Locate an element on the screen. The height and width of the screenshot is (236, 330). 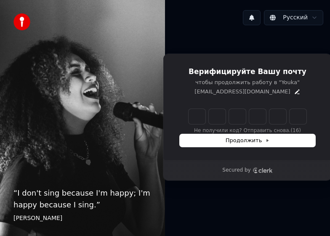
a: Clerk logo is located at coordinates (263, 171).